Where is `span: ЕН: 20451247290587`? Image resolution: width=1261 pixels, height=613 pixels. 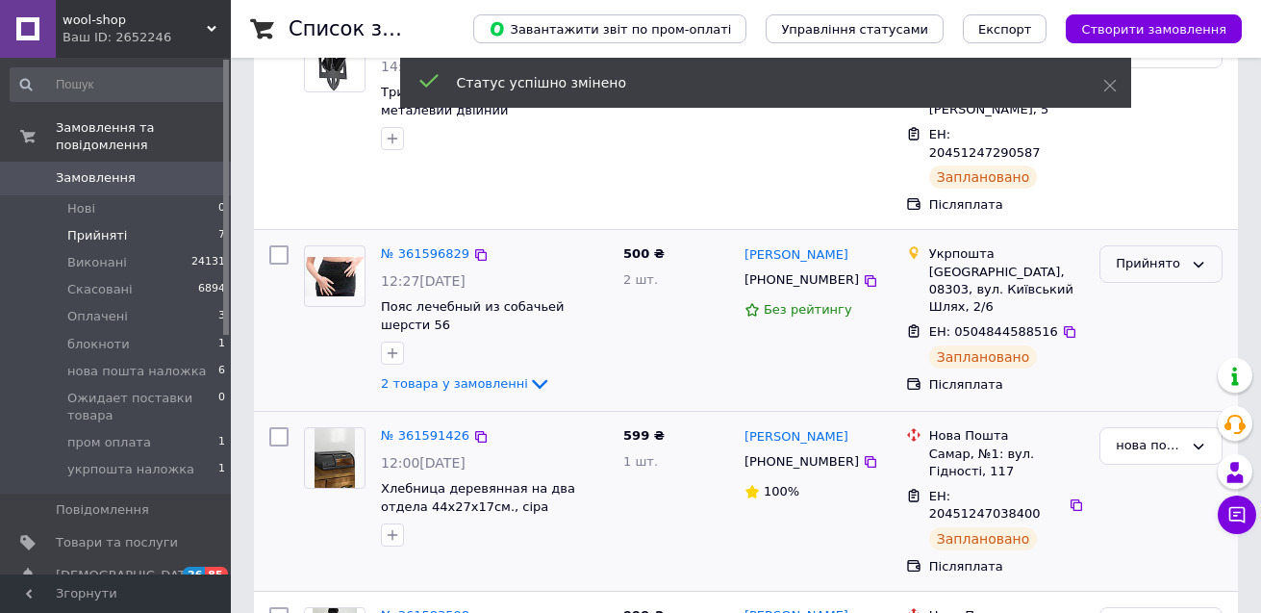 span: ЕН: 20451247290587 is located at coordinates (985, 143).